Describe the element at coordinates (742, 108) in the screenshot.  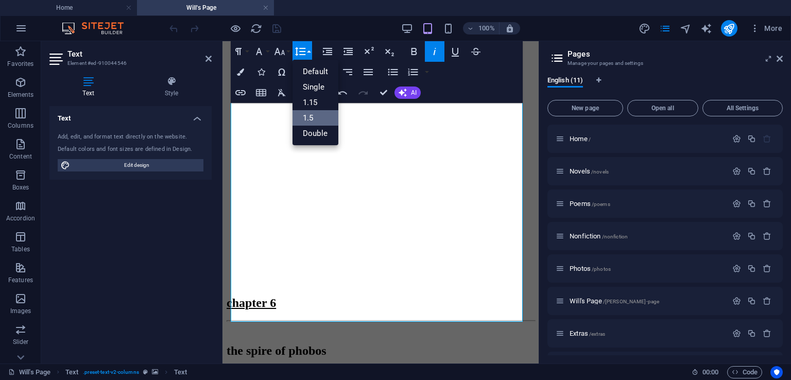
I see `button: All Settings` at that location.